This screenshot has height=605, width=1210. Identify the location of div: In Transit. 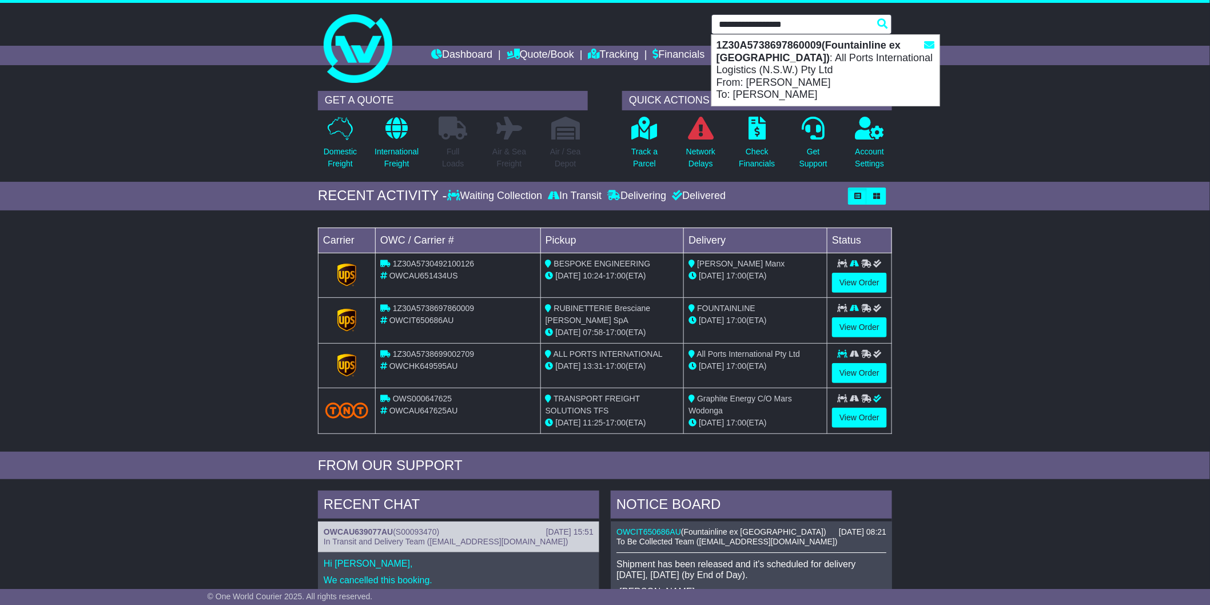
(575, 196).